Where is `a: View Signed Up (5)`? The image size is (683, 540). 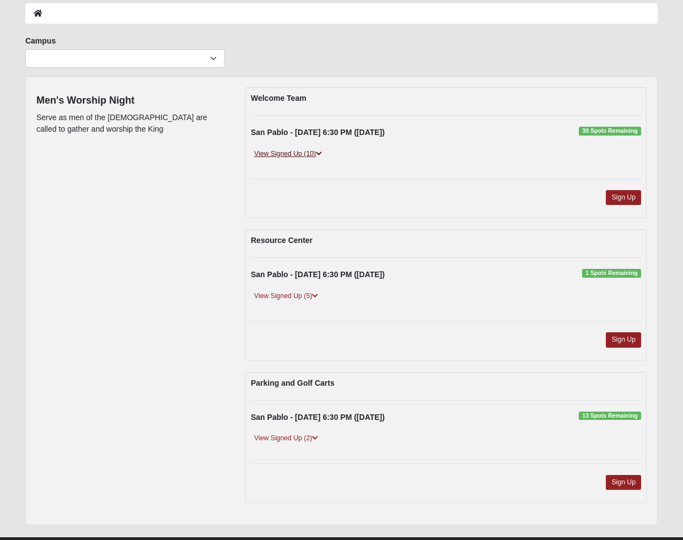 a: View Signed Up (5) is located at coordinates (286, 296).